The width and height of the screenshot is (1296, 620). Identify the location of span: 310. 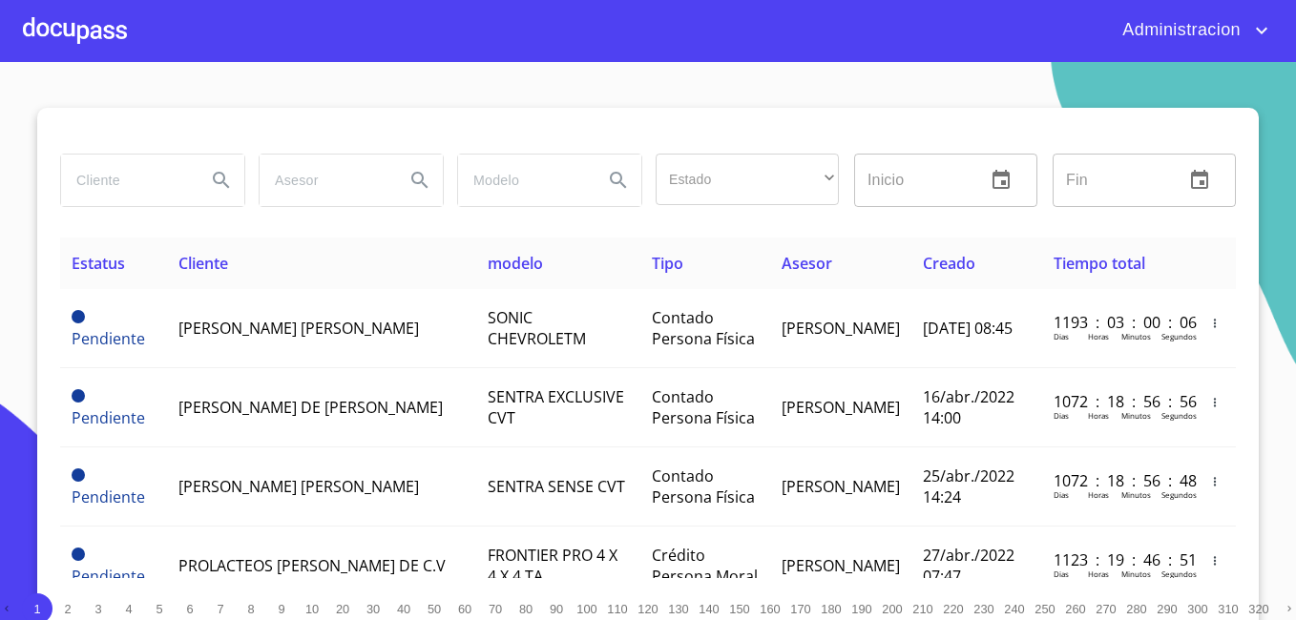
(1227, 609).